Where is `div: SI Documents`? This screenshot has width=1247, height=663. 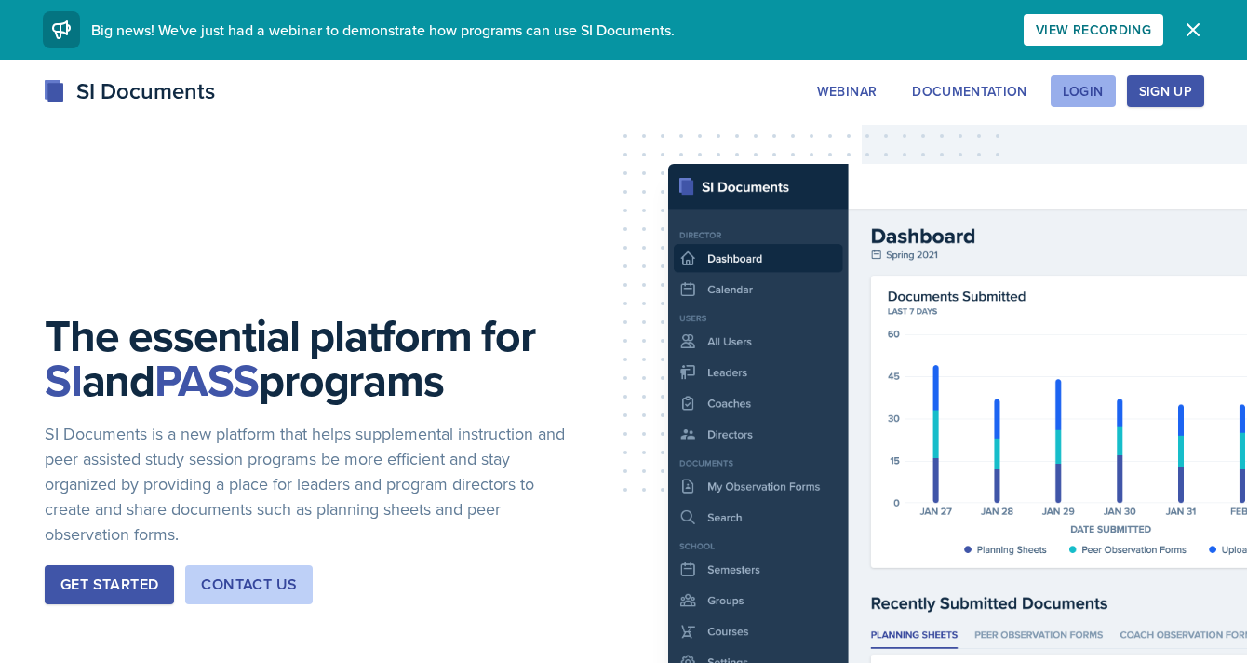
div: SI Documents is located at coordinates (128, 91).